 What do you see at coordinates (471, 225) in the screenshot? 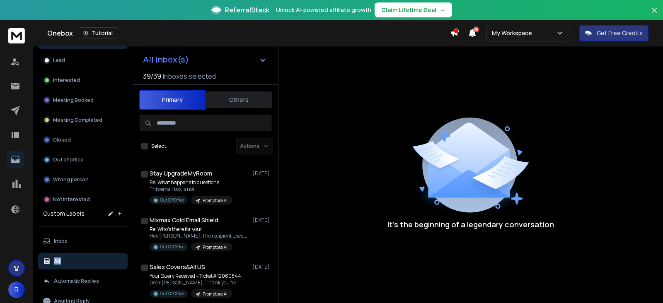
I see `p: It’s the beginning of a legendary conversation` at bounding box center [471, 225].